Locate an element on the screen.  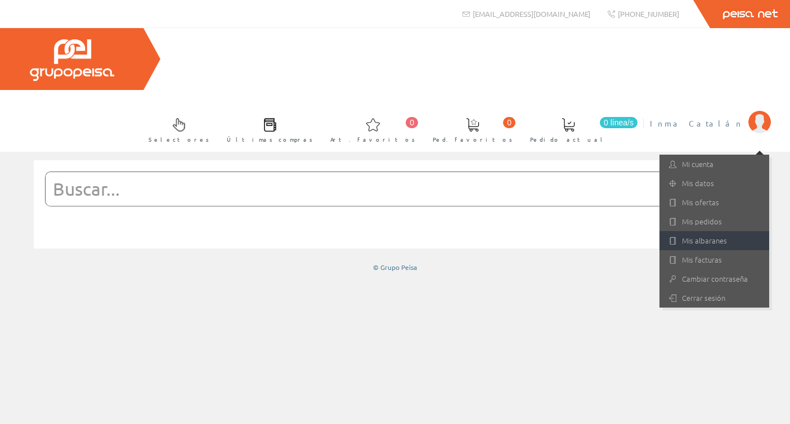
input: Buscar... is located at coordinates (381, 189).